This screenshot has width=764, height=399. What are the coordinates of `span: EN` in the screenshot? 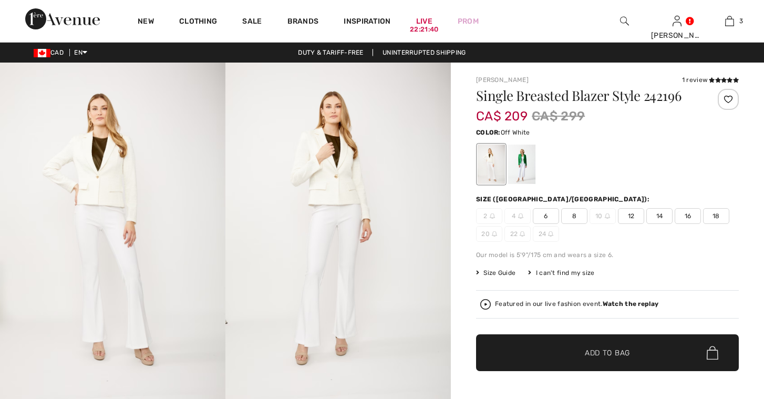 It's located at (80, 53).